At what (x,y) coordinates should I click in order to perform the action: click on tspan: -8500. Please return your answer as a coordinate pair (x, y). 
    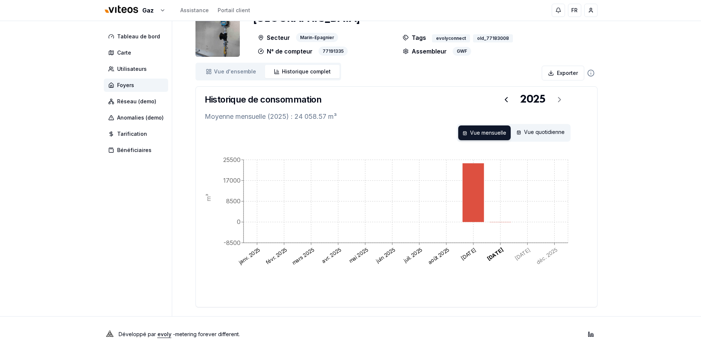
    Looking at the image, I should click on (232, 243).